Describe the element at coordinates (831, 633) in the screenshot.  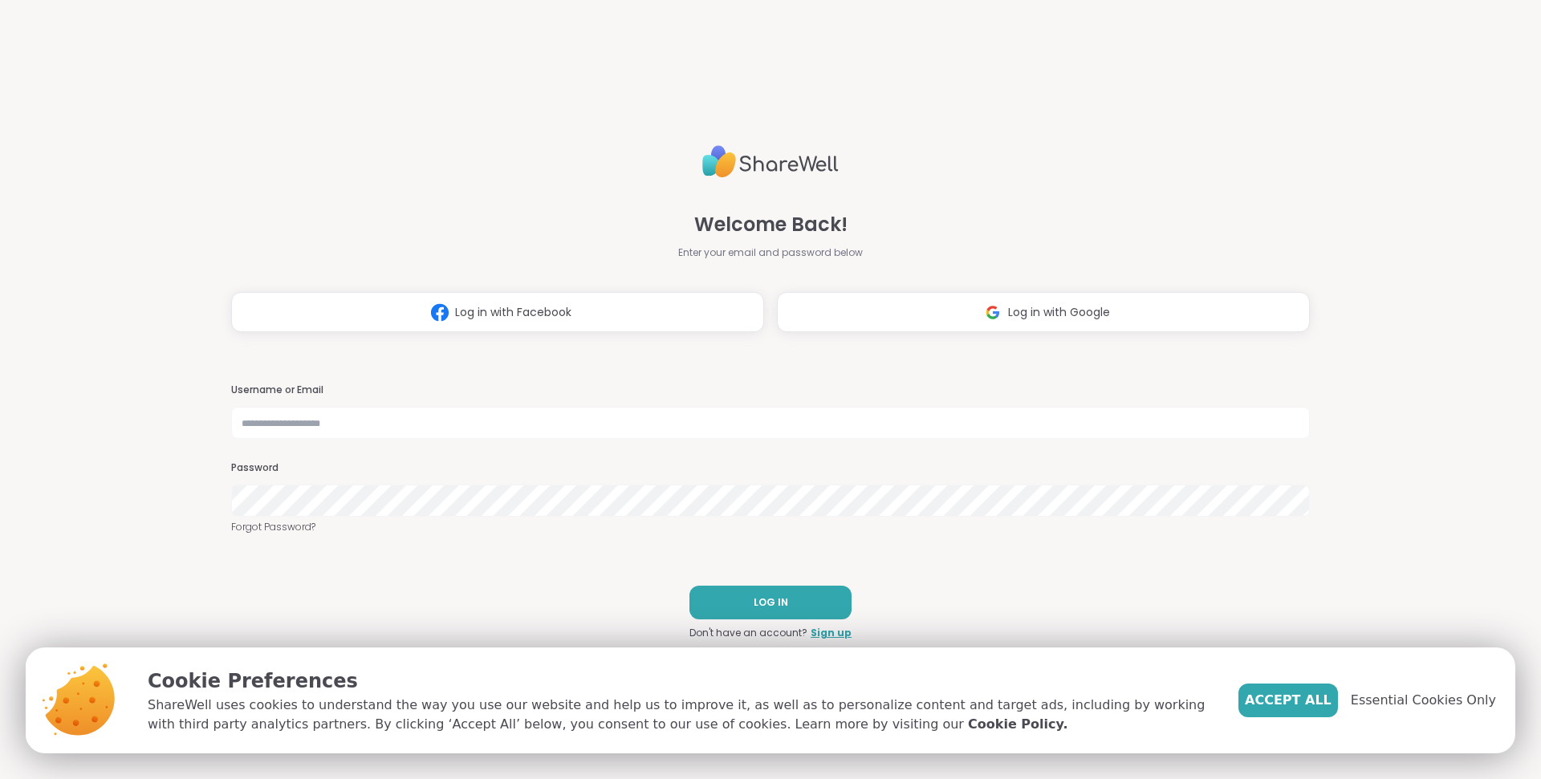
I see `a: Sign up` at that location.